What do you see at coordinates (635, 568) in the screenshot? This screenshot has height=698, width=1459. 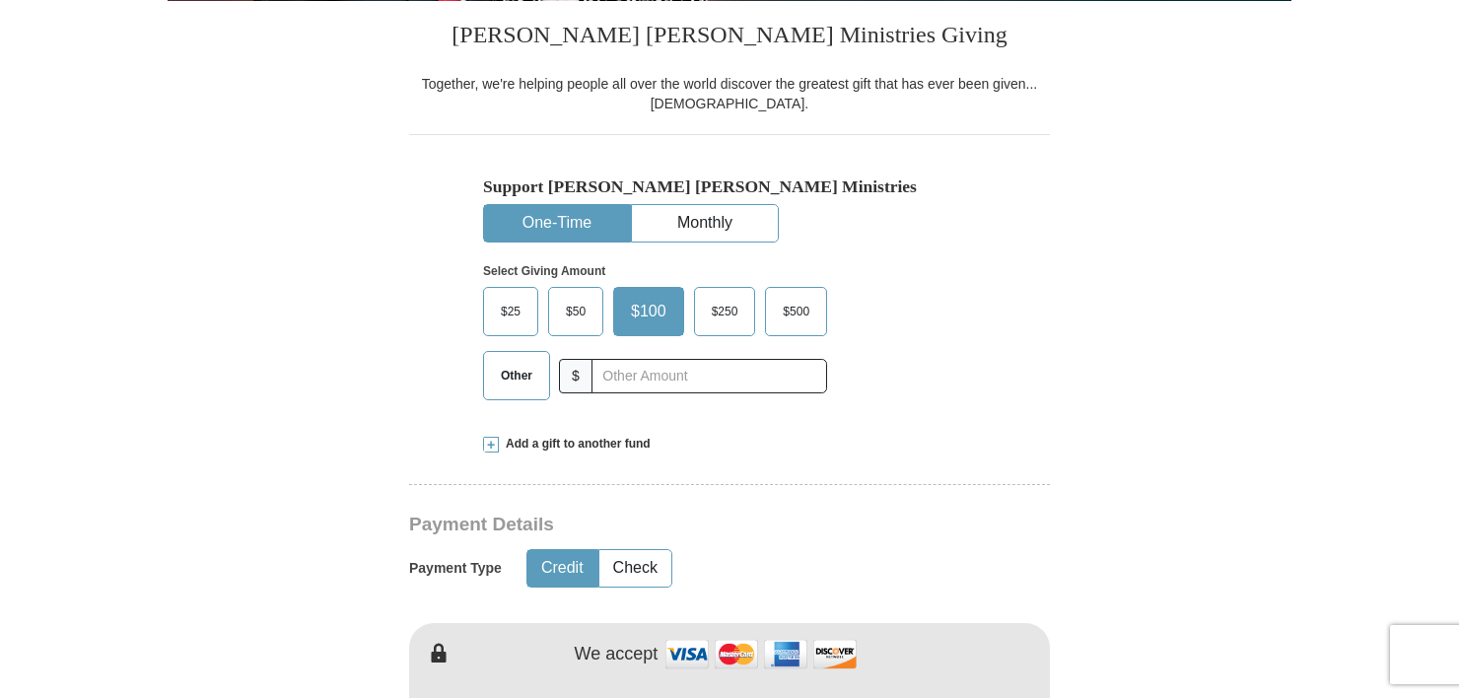 I see `button: Check` at bounding box center [635, 568].